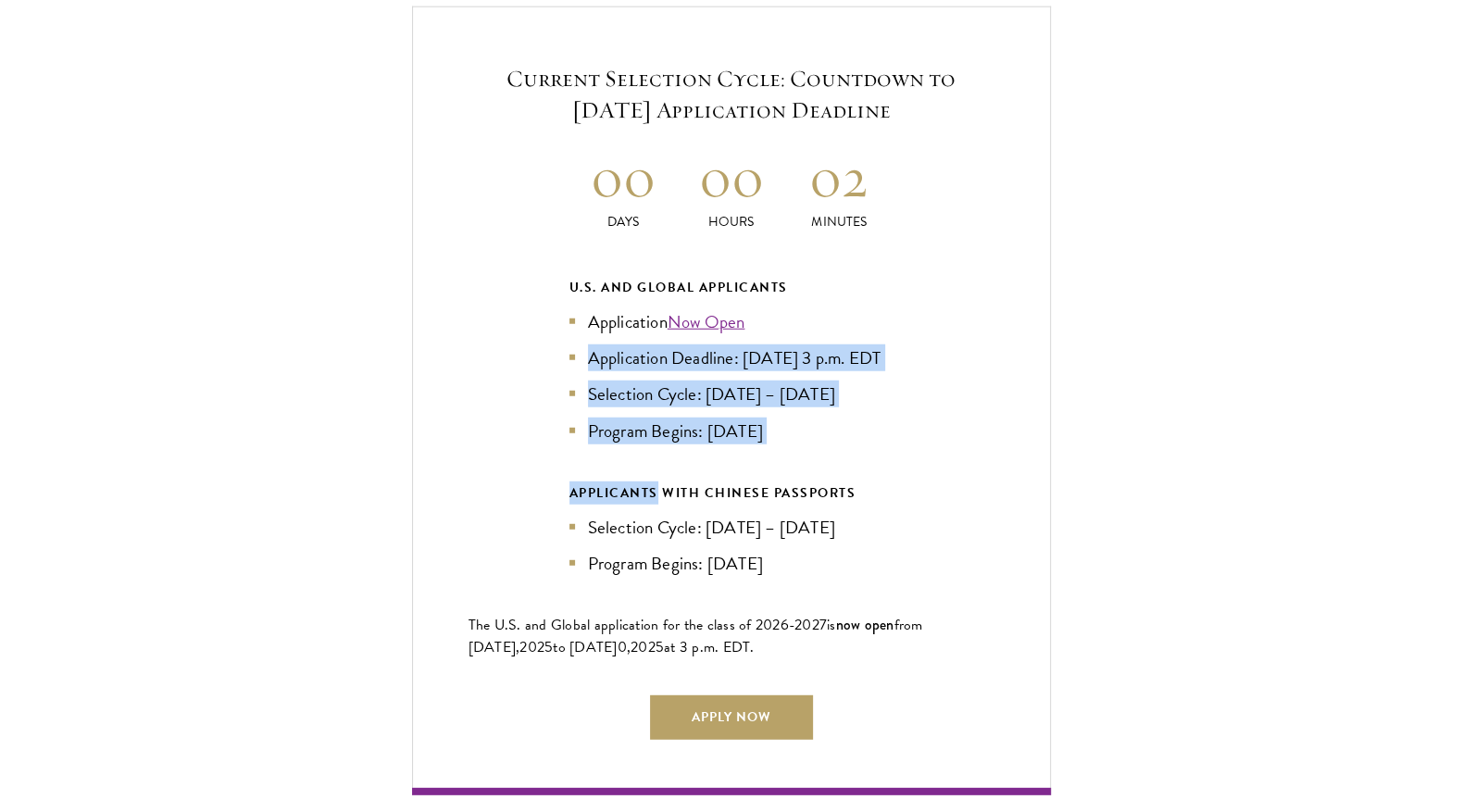  Describe the element at coordinates (865, 624) in the screenshot. I see `span: now open` at that location.